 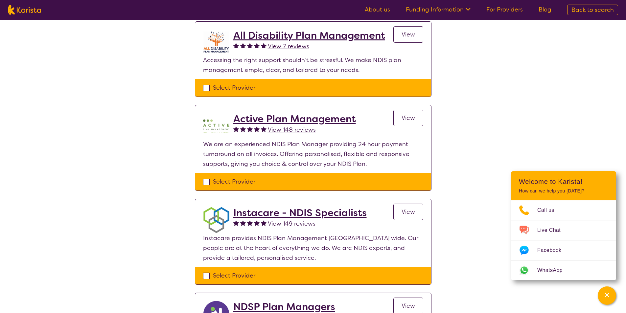 I want to click on h2: Welcome to Karista!, so click(x=564, y=182).